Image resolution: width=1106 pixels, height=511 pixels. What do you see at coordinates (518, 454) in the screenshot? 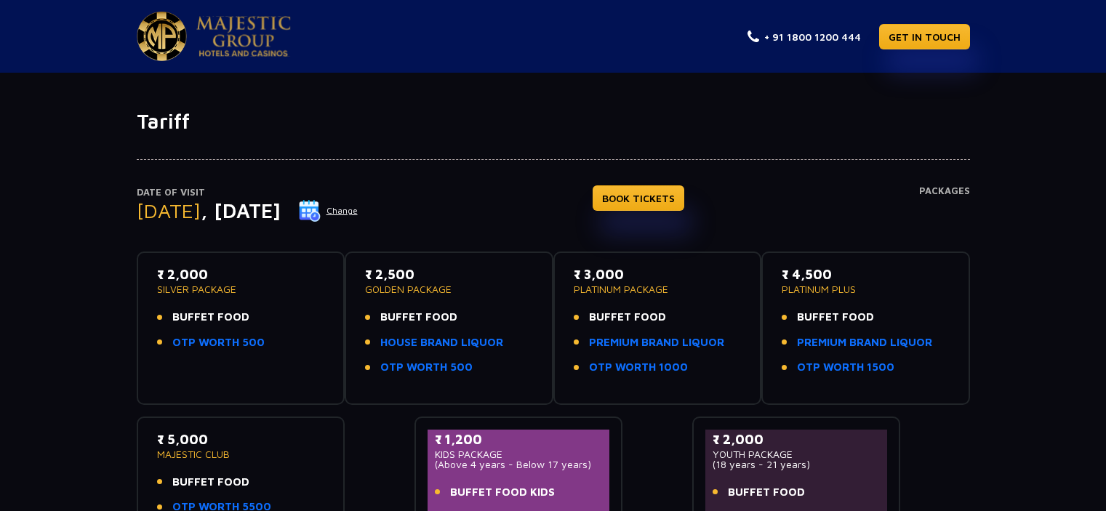
I see `p: KIDS PACKAGE` at bounding box center [518, 454].